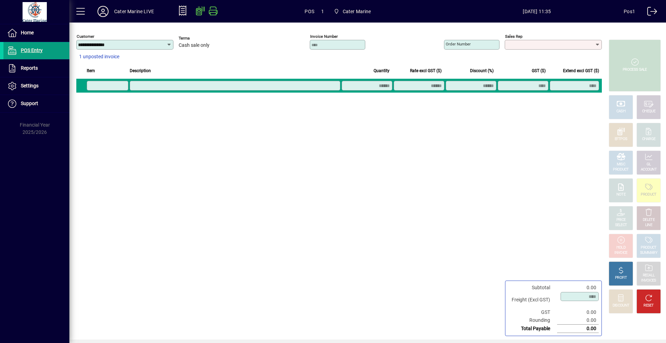  I want to click on div: ACCOUNT, so click(648, 170).